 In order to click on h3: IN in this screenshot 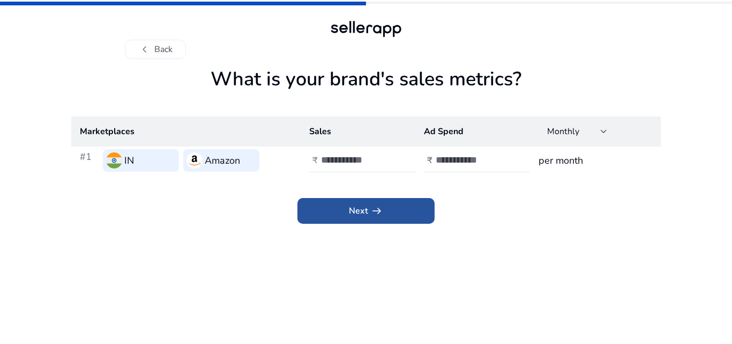, I will do `click(129, 160)`.